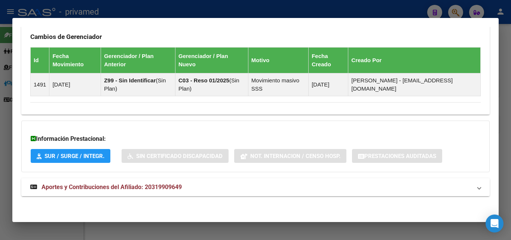 This screenshot has height=240, width=511. Describe the element at coordinates (397, 156) in the screenshot. I see `button: Prestaciones Auditadas` at that location.